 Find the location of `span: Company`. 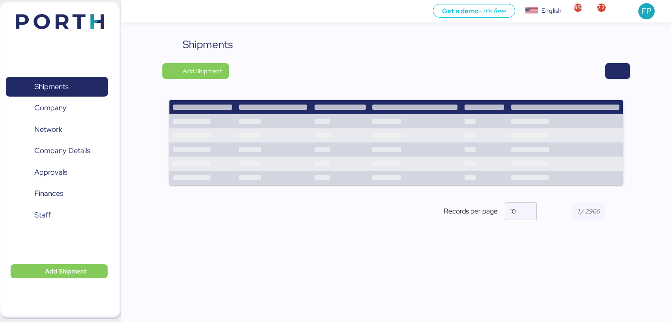

span: Company is located at coordinates (50, 108).